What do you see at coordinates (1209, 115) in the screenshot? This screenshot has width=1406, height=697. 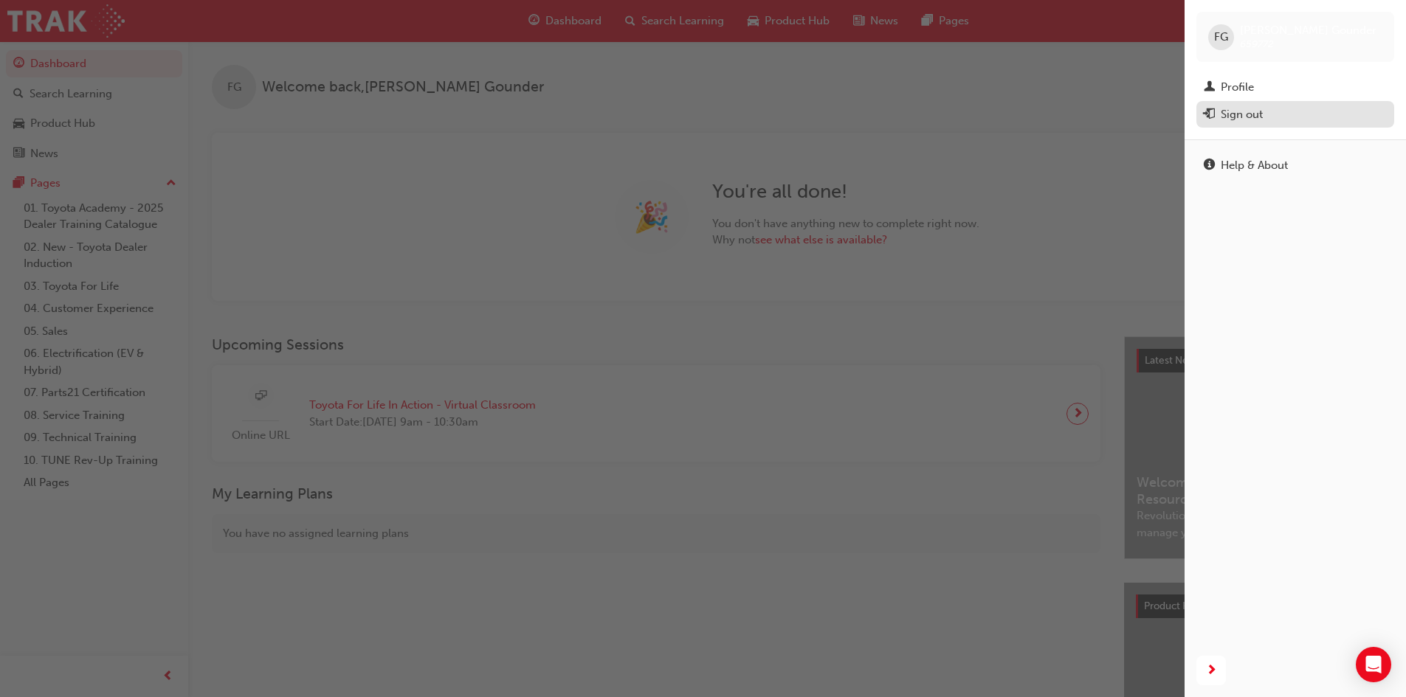 I see `span: exit-icon` at bounding box center [1209, 115].